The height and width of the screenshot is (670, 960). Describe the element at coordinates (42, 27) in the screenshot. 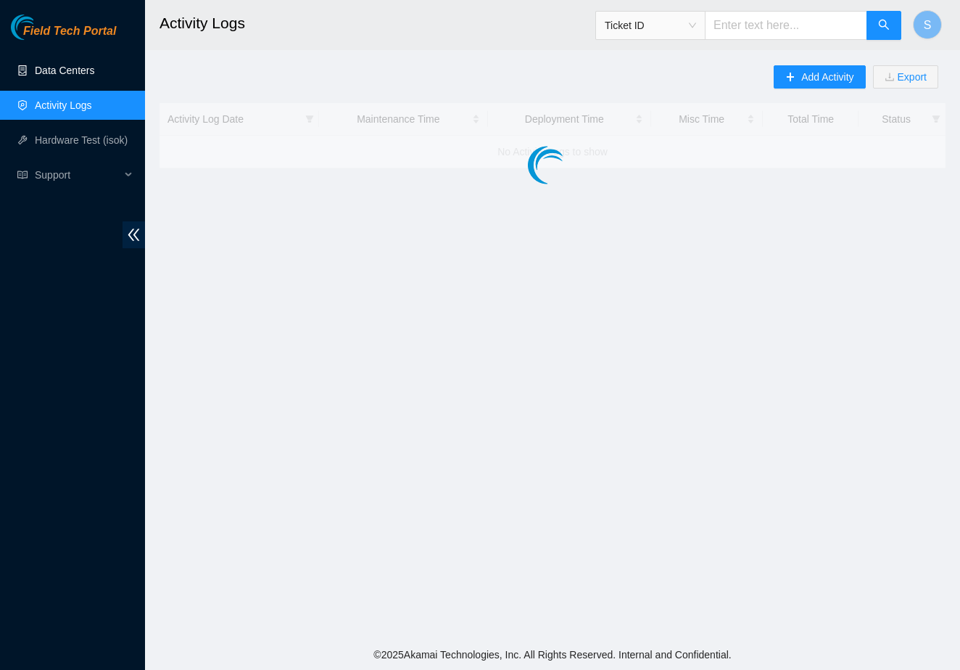

I see `img: Akamai Technologies` at that location.